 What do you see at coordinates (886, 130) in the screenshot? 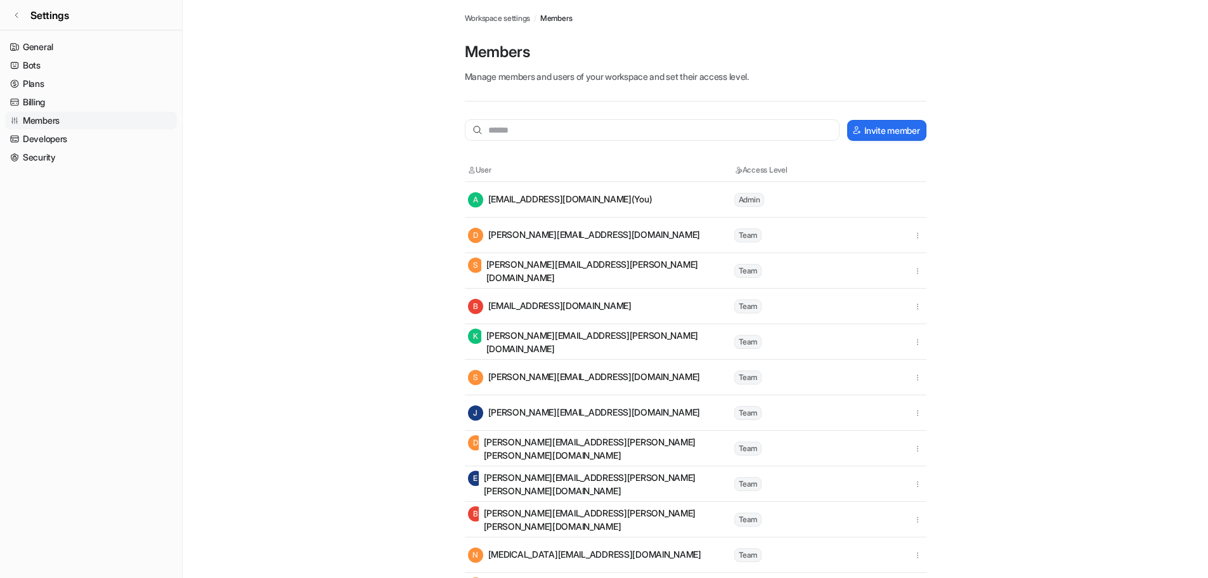
I see `button: Invite member` at bounding box center [886, 130].